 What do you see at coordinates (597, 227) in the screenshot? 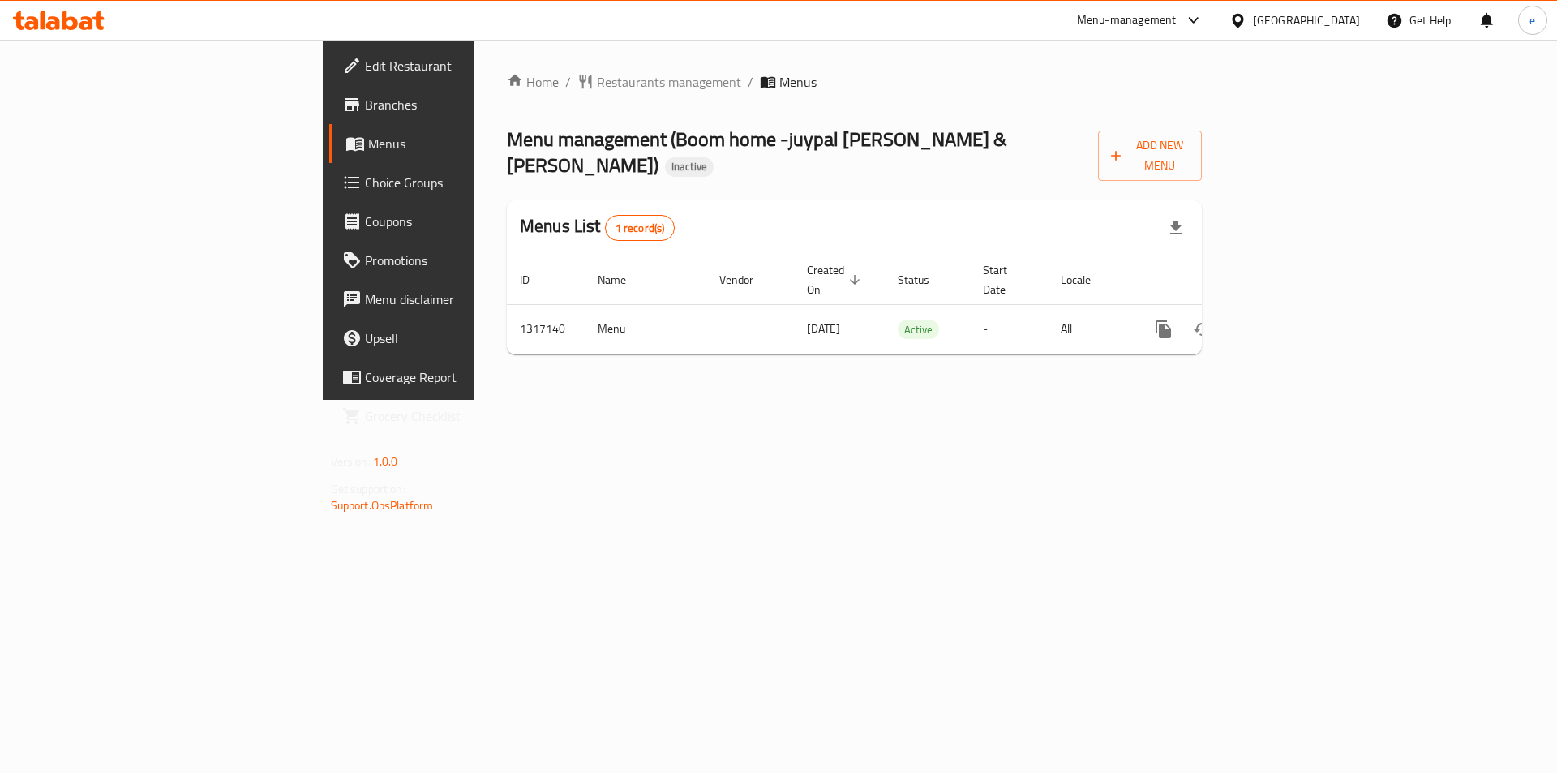
I see `h2: Menus List` at bounding box center [597, 227].